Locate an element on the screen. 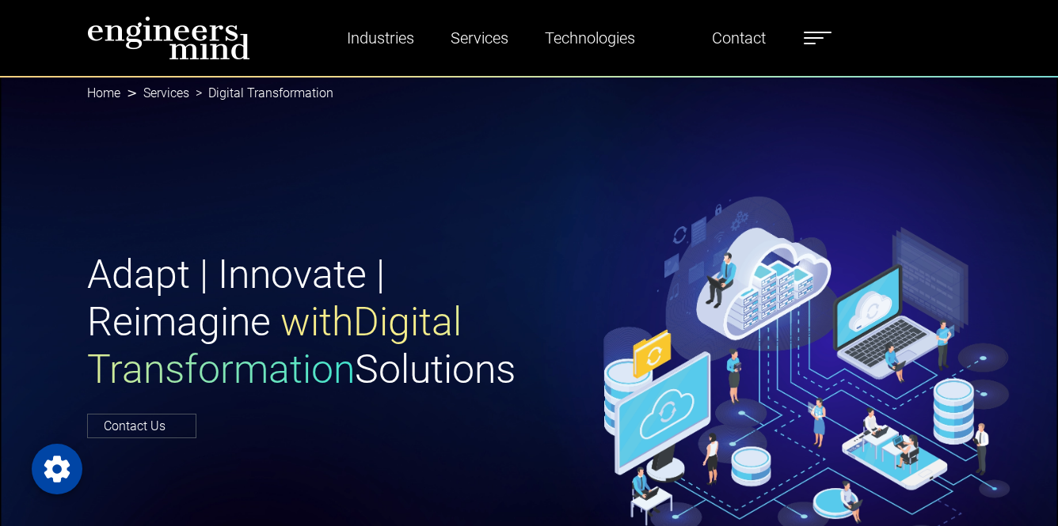  nav: breadcrumb is located at coordinates (529, 93).